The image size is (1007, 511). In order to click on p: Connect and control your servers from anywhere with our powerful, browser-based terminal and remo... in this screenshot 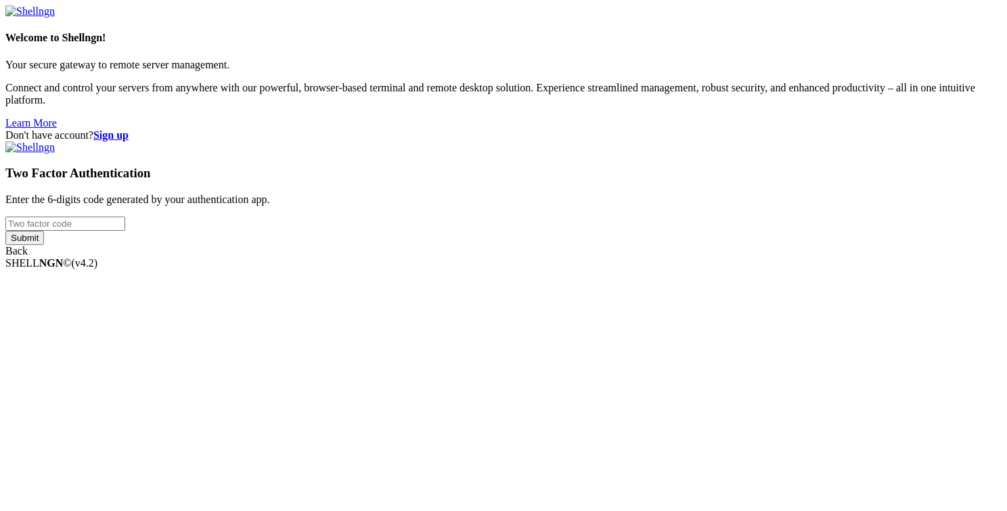, I will do `click(504, 94)`.